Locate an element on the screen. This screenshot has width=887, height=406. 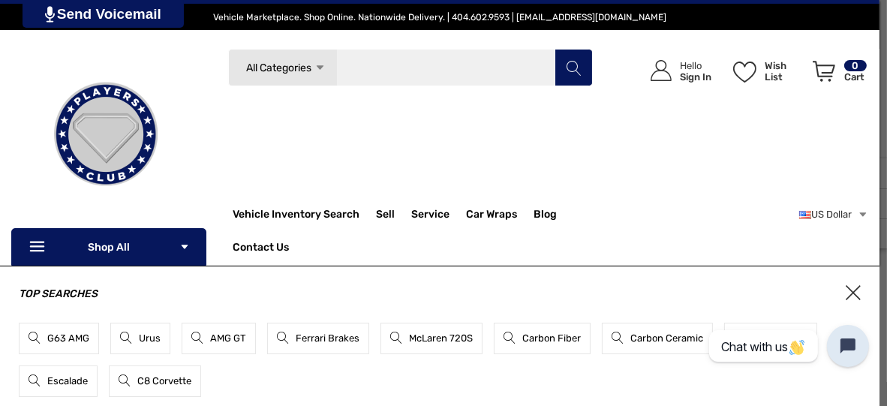
a: USD is located at coordinates (833, 215).